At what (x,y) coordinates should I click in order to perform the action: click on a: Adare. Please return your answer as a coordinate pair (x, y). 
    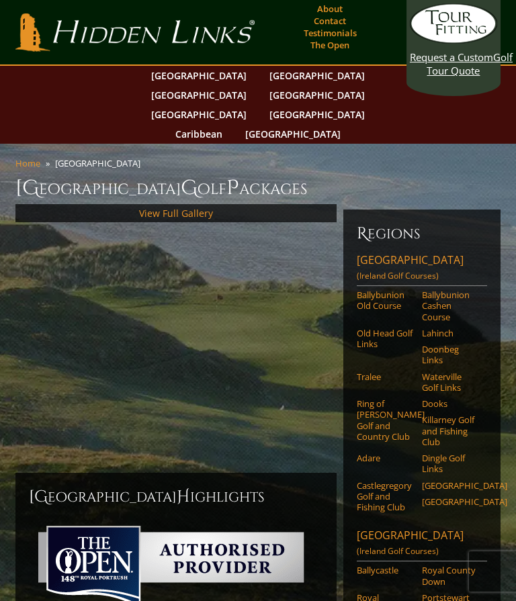
    Looking at the image, I should click on (385, 458).